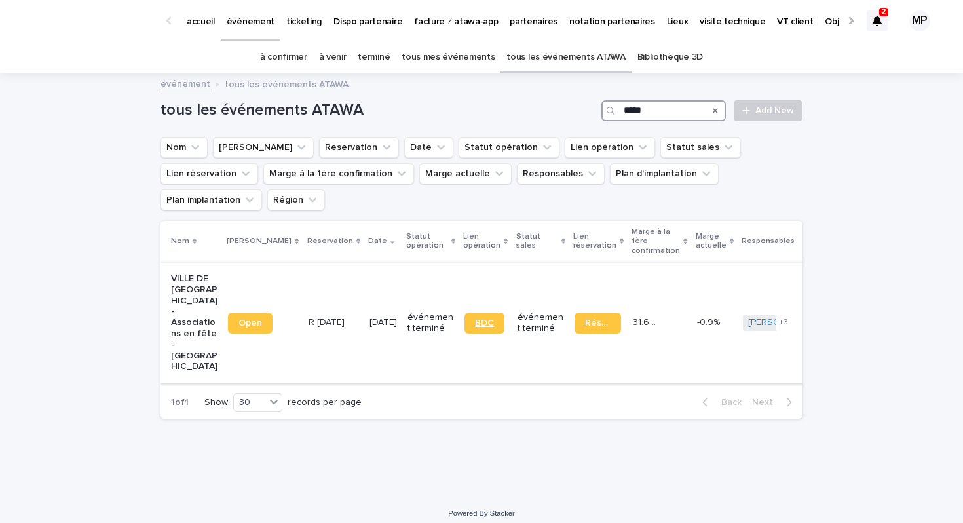 Image resolution: width=963 pixels, height=523 pixels. What do you see at coordinates (670, 57) in the screenshot?
I see `a: Bibliothèque 3D` at bounding box center [670, 57].